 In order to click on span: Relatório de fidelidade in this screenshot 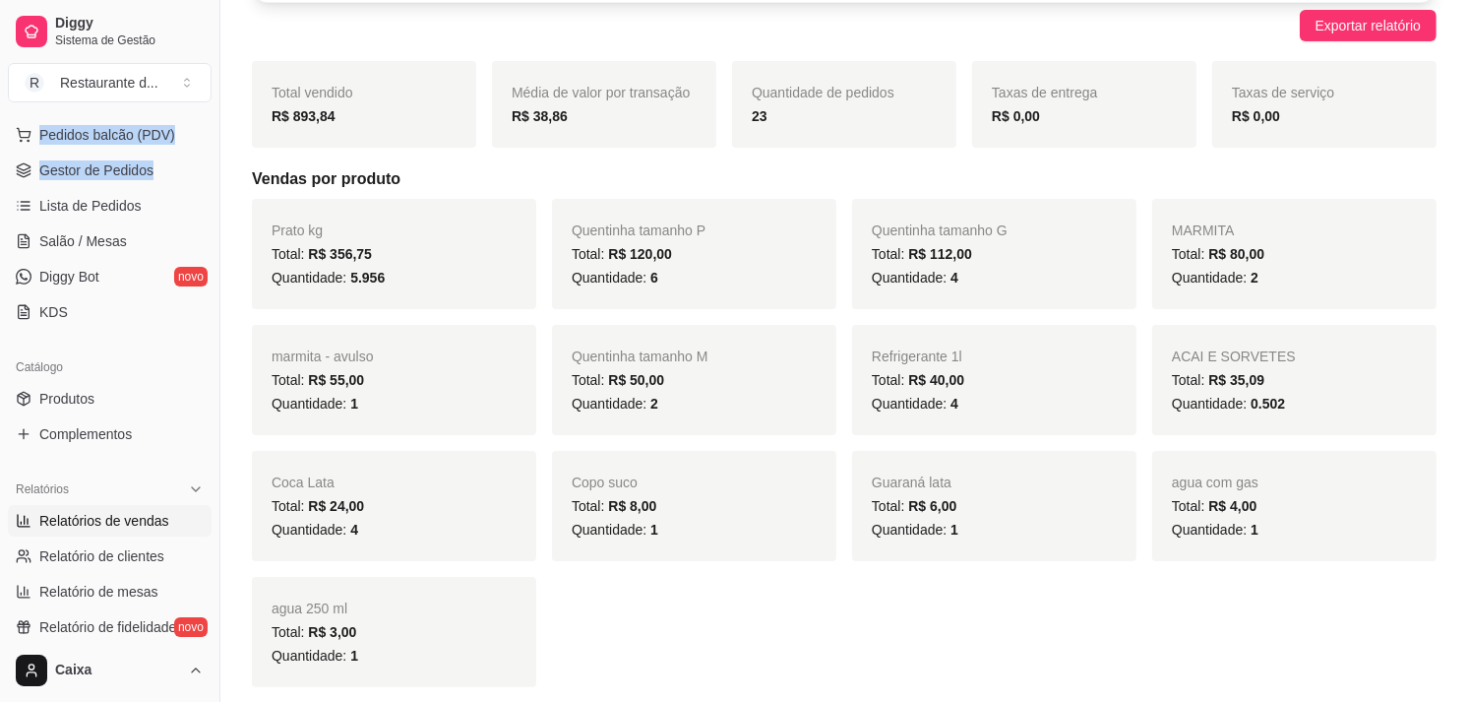, I will do `click(107, 627)`.